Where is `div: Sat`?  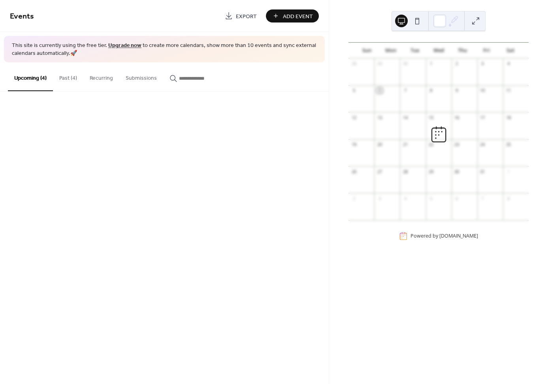 div: Sat is located at coordinates (510, 51).